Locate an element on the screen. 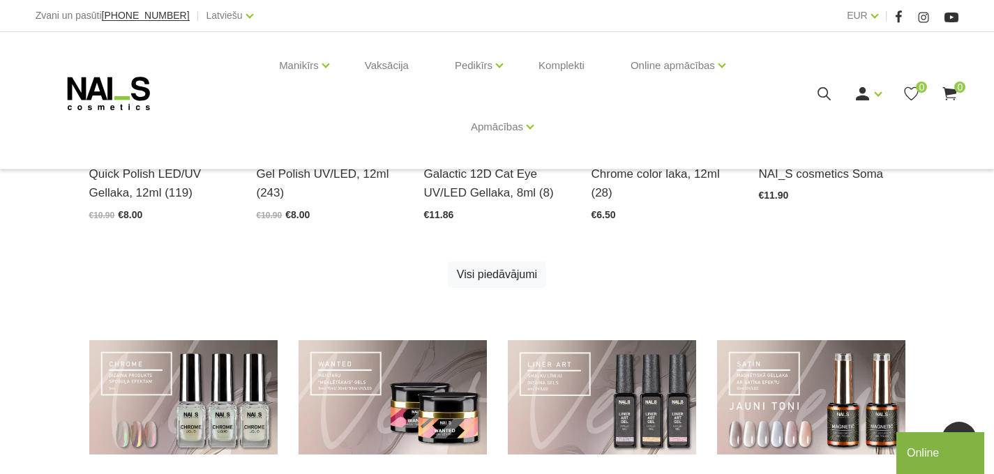 Image resolution: width=994 pixels, height=474 pixels. a: Online apmācības is located at coordinates (672, 66).